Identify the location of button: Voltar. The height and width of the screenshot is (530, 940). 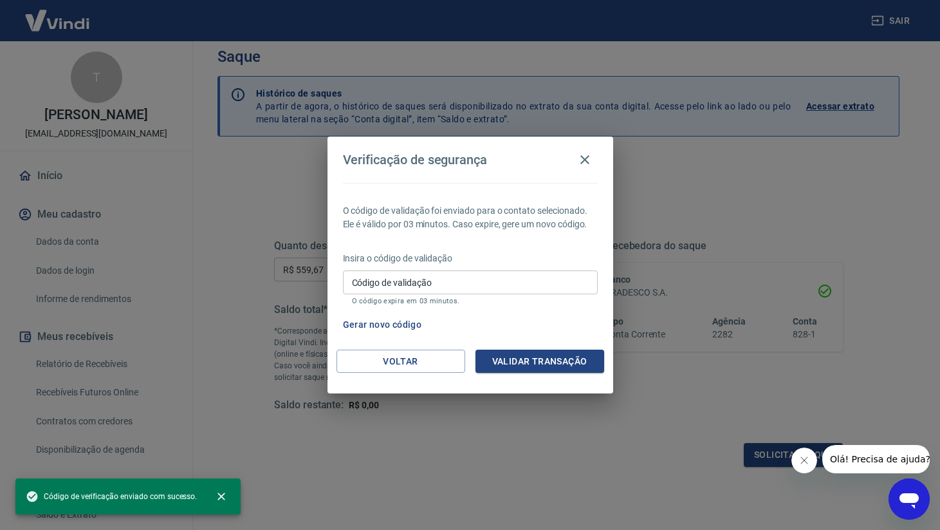
(401, 361).